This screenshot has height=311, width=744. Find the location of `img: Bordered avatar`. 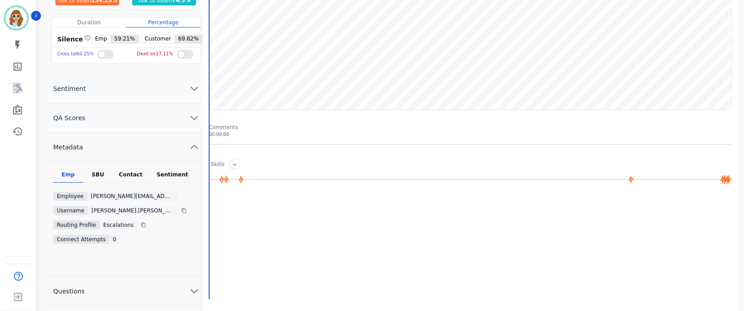

img: Bordered avatar is located at coordinates (16, 18).